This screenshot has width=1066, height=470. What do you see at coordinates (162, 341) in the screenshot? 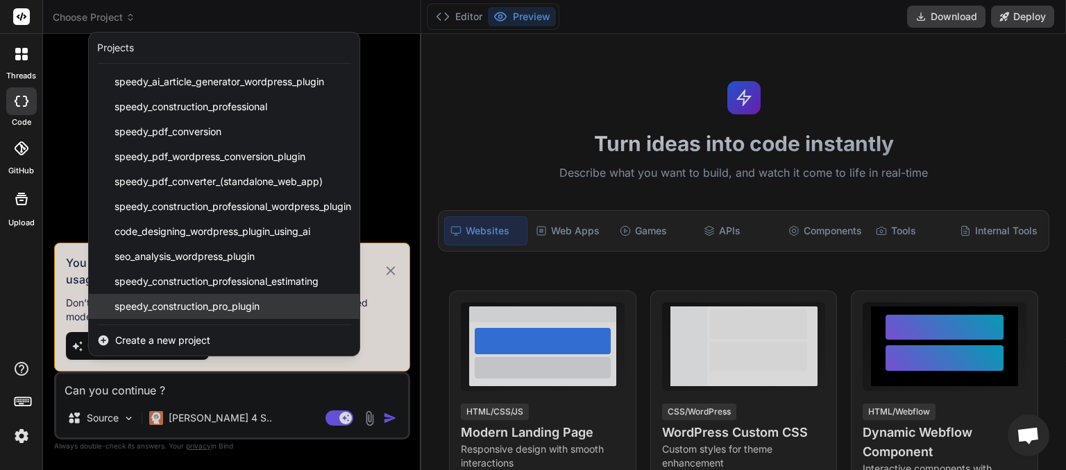
I see `span: Create a new project` at bounding box center [162, 341].